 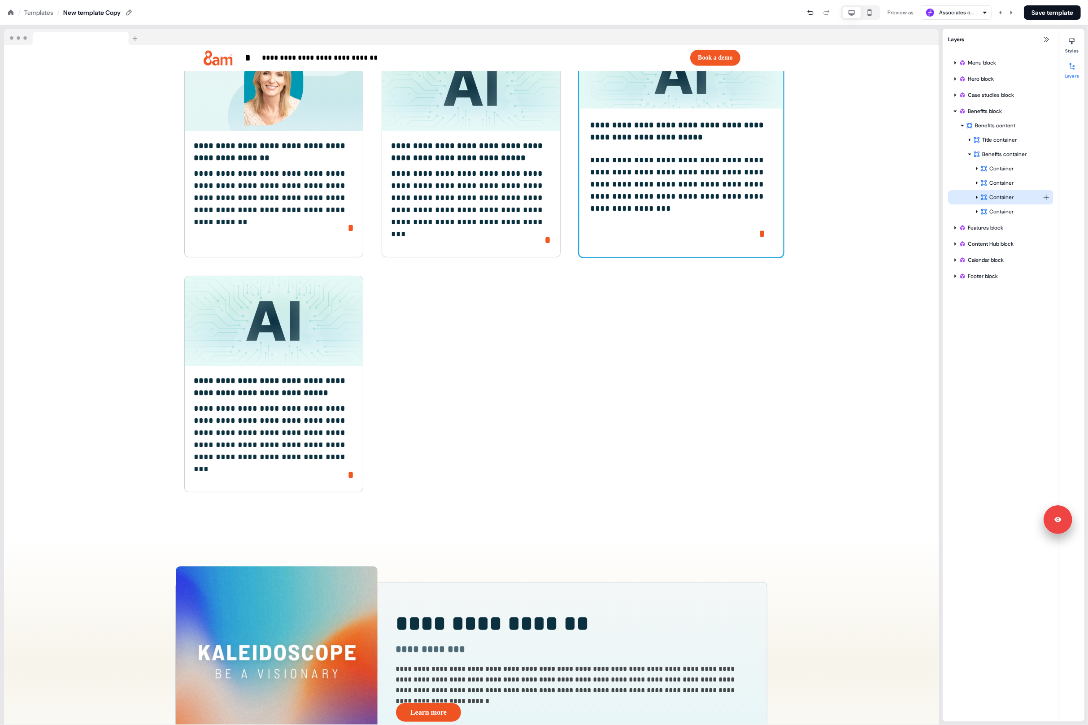 What do you see at coordinates (1004, 111) in the screenshot?
I see `div: Benefits block` at bounding box center [1004, 111].